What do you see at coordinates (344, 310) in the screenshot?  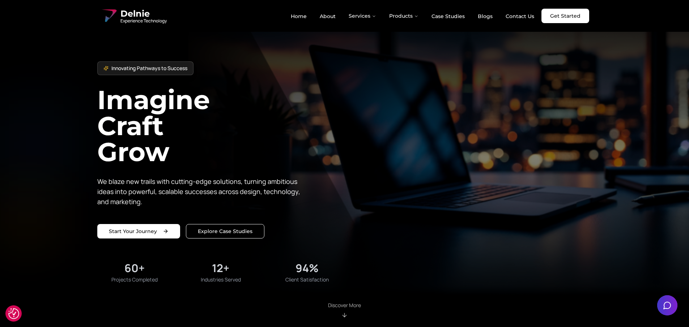 I see `div: Scroll to About section` at bounding box center [344, 310].